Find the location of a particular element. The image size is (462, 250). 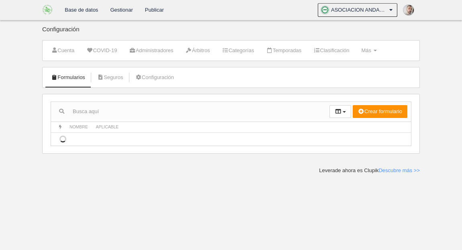

div: Configuración is located at coordinates (231, 33).